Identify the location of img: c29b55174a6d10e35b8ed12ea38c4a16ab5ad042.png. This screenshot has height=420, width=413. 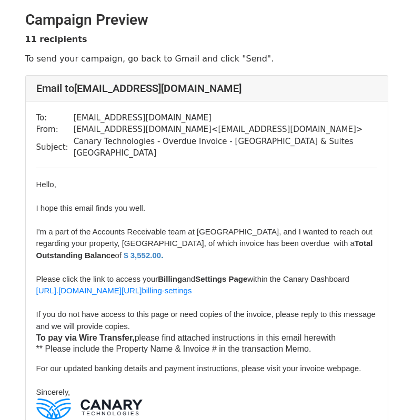
(89, 409).